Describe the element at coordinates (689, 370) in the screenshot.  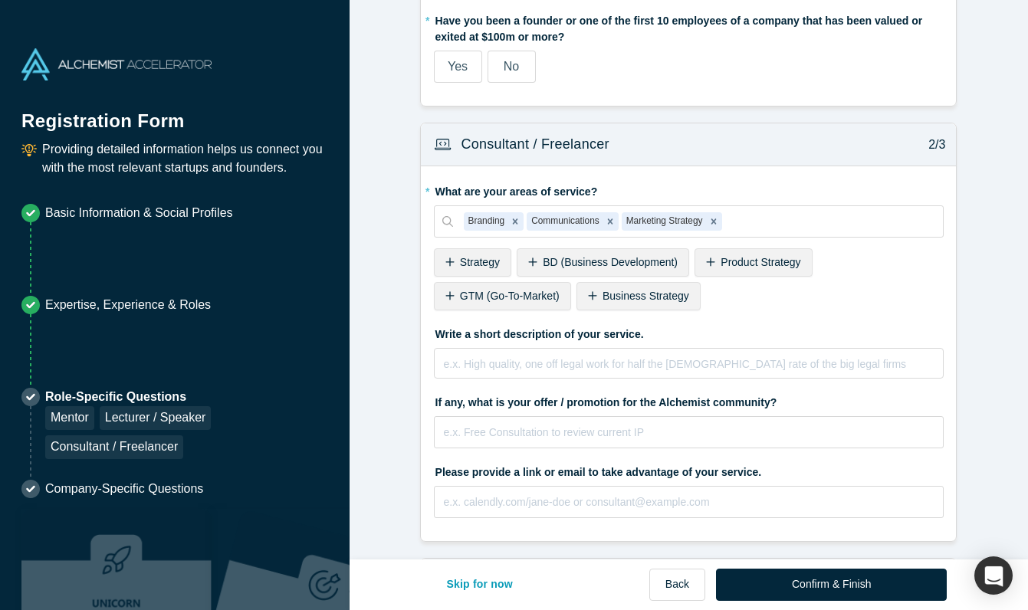
I see `div: rdw-editor` at that location.